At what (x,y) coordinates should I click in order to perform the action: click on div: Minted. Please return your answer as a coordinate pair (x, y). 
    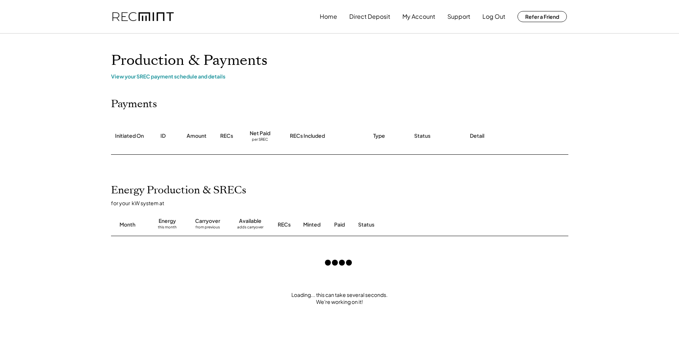
    Looking at the image, I should click on (312, 225).